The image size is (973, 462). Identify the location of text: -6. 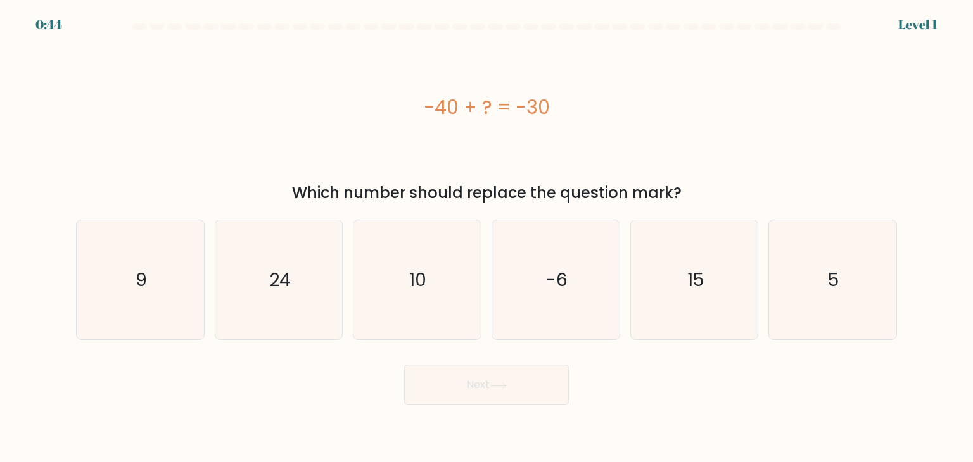
(557, 280).